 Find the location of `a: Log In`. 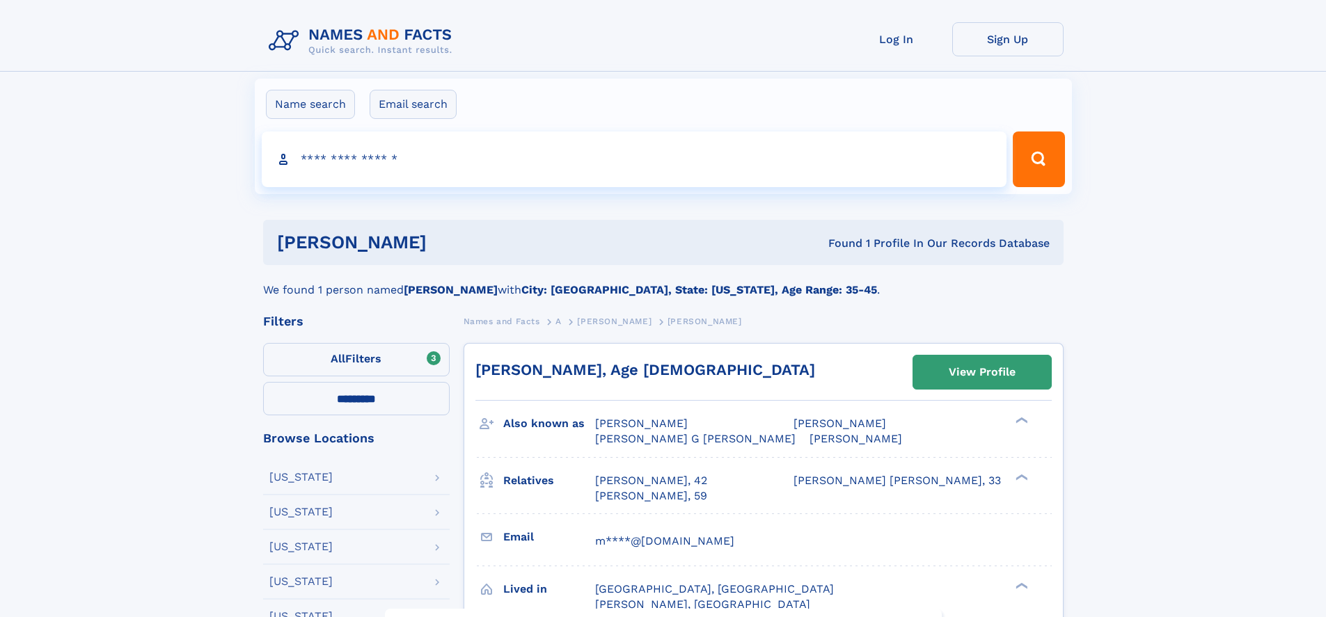

a: Log In is located at coordinates (897, 39).